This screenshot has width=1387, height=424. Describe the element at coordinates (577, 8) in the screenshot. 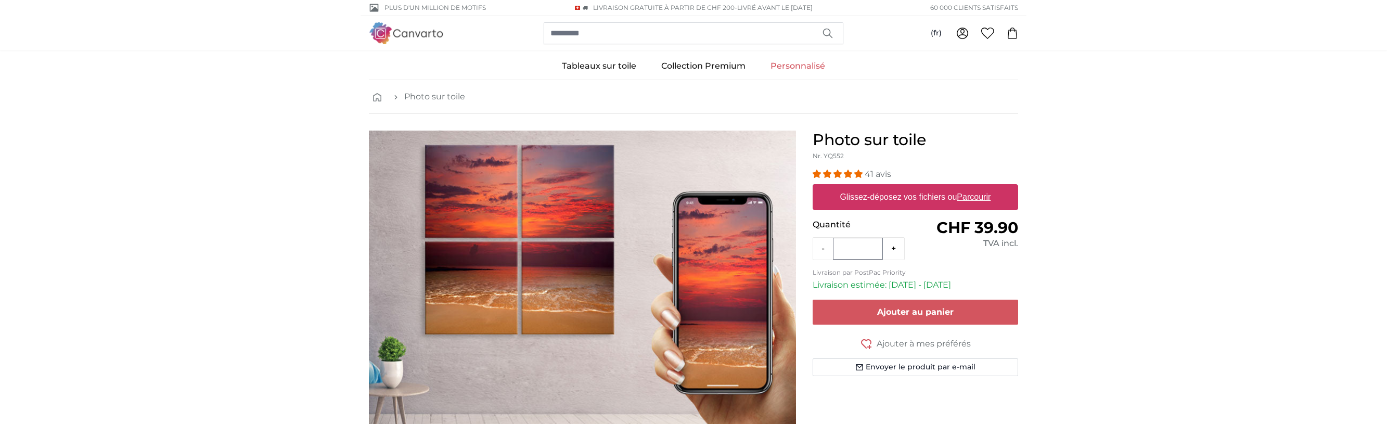

I see `img: Suisse` at that location.